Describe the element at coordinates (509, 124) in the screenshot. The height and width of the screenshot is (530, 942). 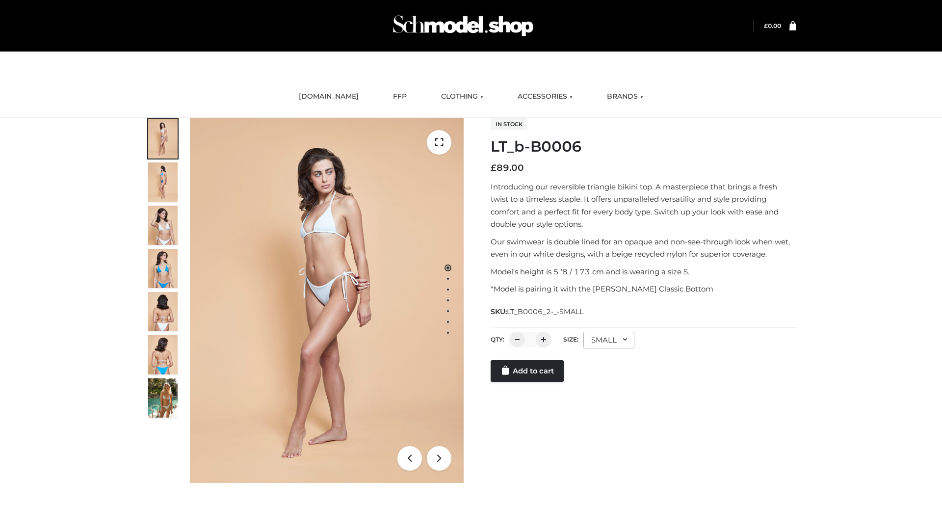
I see `span: In stock` at that location.